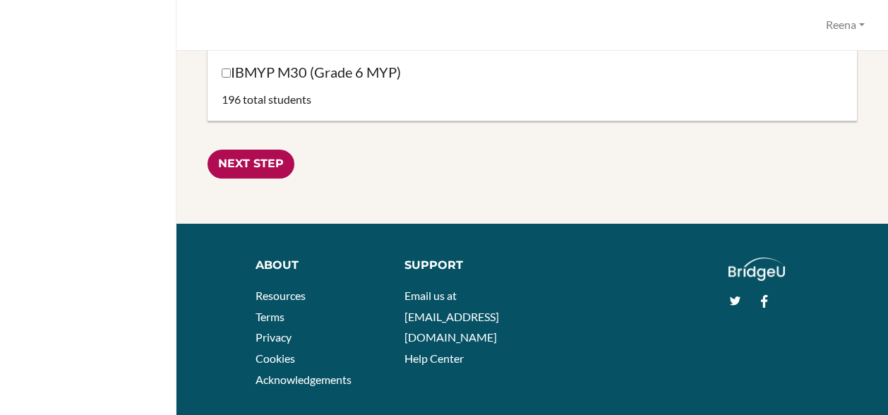 This screenshot has height=415, width=888. What do you see at coordinates (463, 265) in the screenshot?
I see `div: Support` at bounding box center [463, 265].